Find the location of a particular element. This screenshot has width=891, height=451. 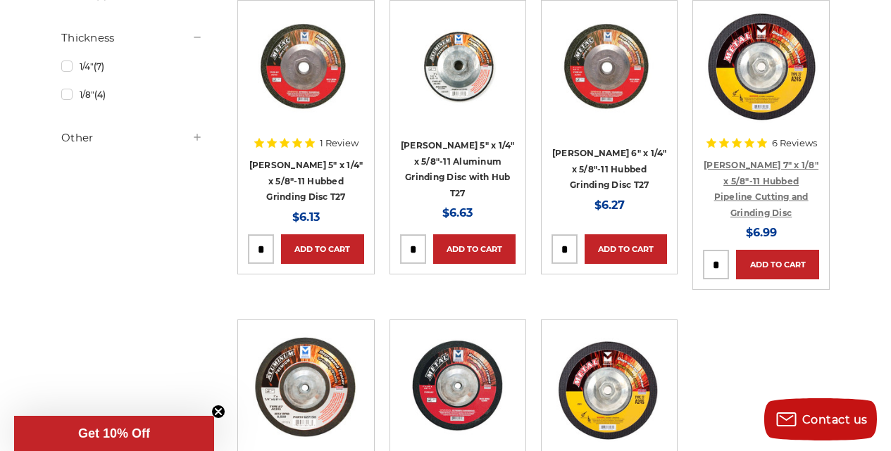

span: (7) is located at coordinates (99, 66).